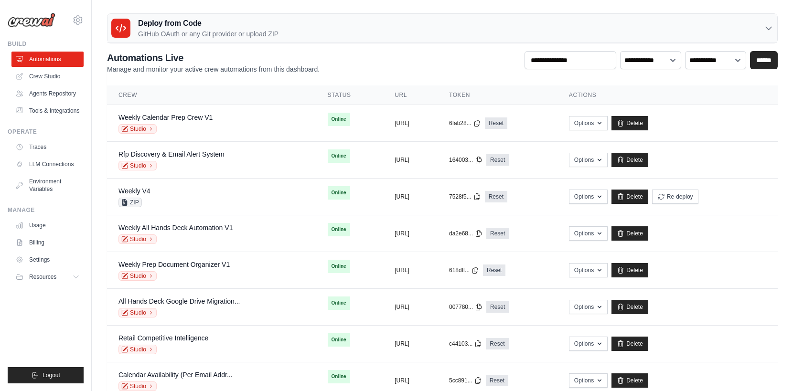 The width and height of the screenshot is (793, 391). I want to click on button: 007780..., so click(466, 307).